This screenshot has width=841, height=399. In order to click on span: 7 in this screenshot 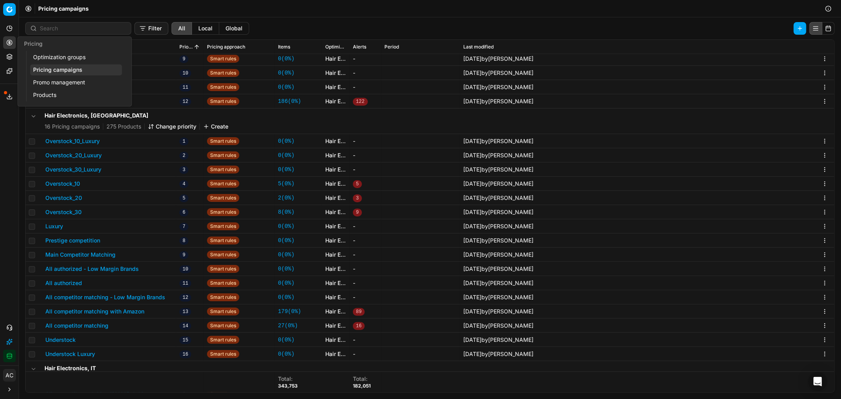, I will do `click(184, 227)`.